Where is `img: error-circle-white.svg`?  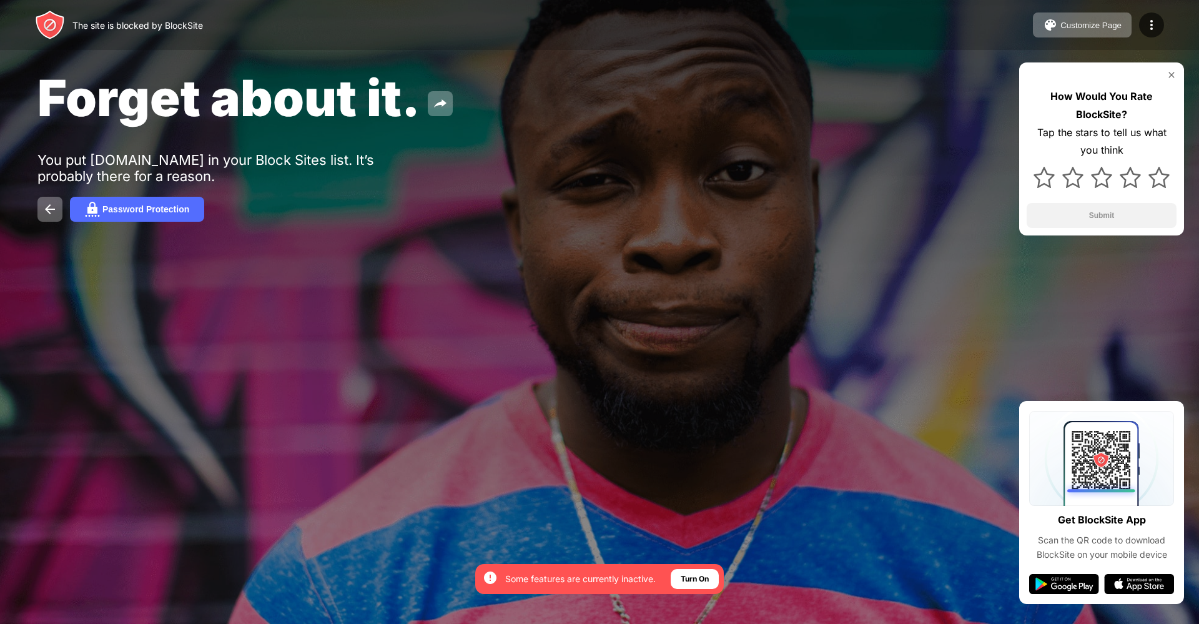 img: error-circle-white.svg is located at coordinates (490, 578).